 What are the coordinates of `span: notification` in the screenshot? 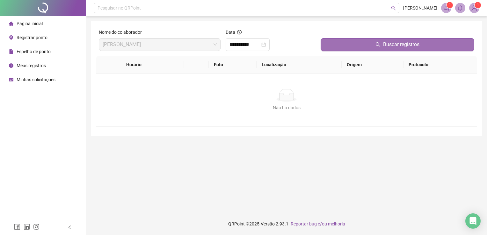 It's located at (446, 8).